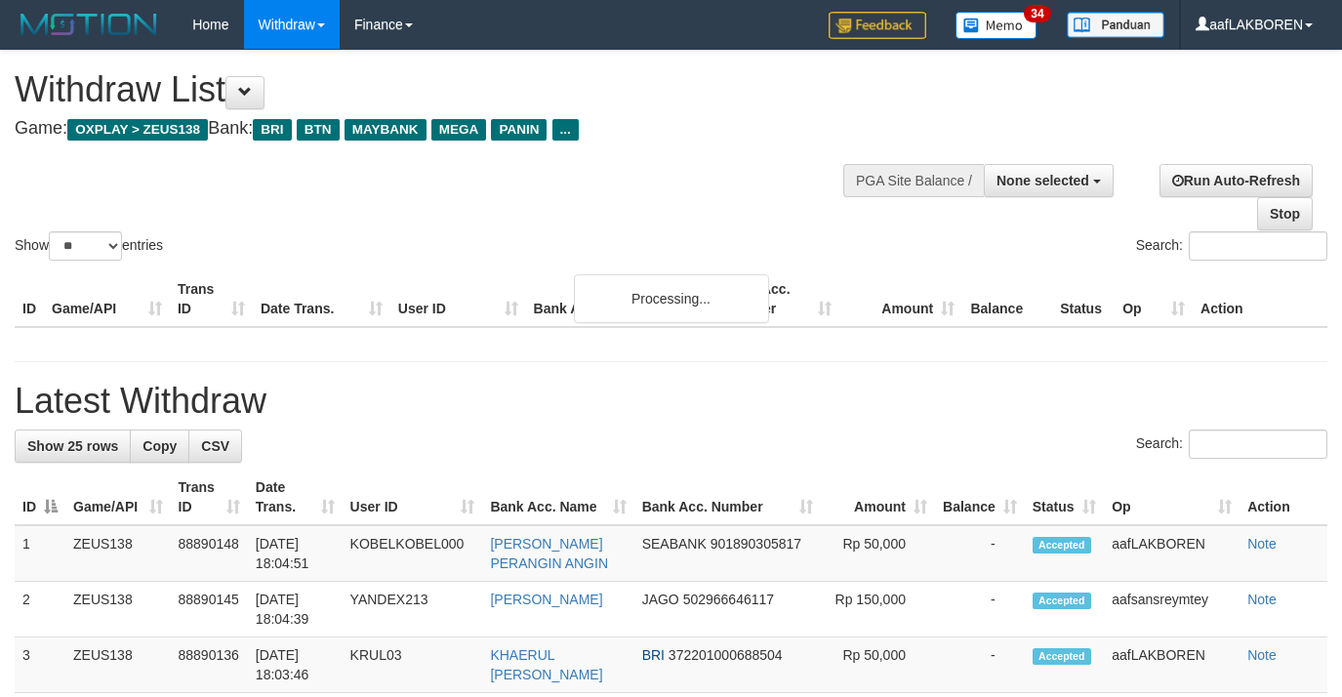  I want to click on td: 88890136, so click(209, 665).